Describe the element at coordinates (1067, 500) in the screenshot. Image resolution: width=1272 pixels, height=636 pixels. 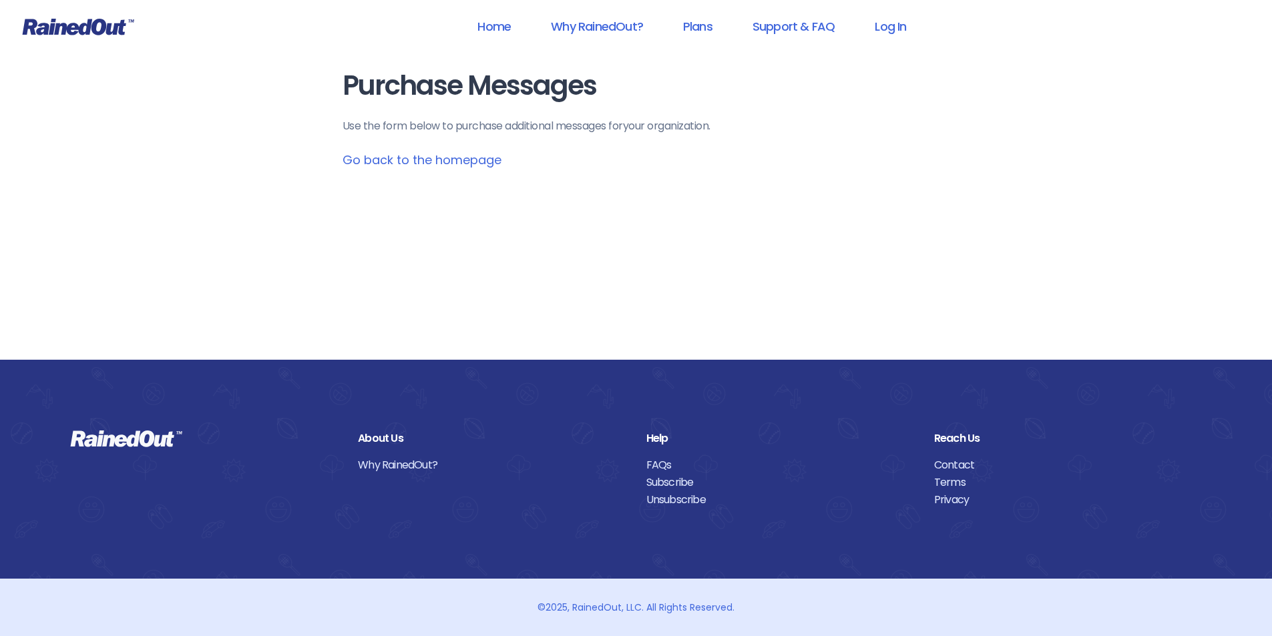
I see `a: Privacy` at that location.